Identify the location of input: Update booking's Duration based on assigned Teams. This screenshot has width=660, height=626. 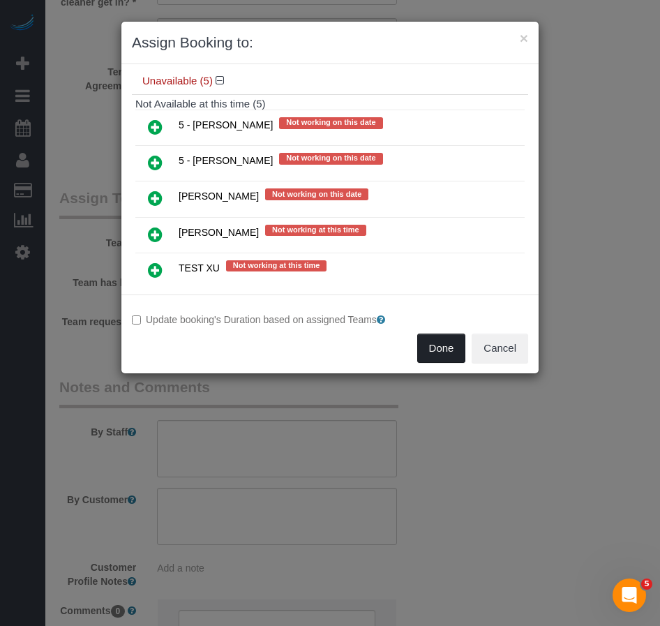
(136, 319).